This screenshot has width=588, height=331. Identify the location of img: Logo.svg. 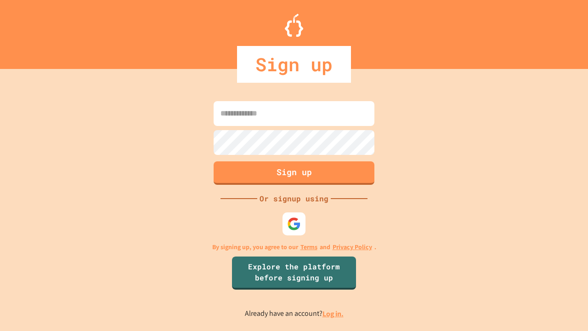
(294, 25).